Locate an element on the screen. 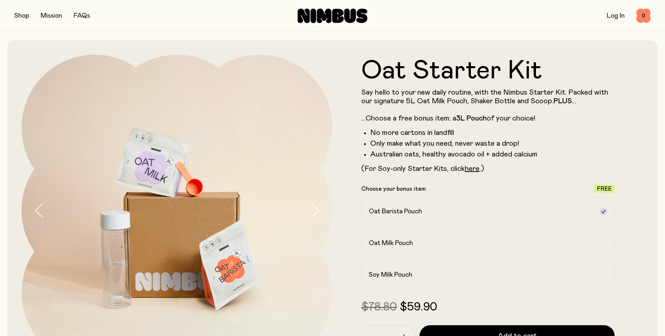 Image resolution: width=665 pixels, height=336 pixels. h2: Oat Milk Pouch is located at coordinates (391, 243).